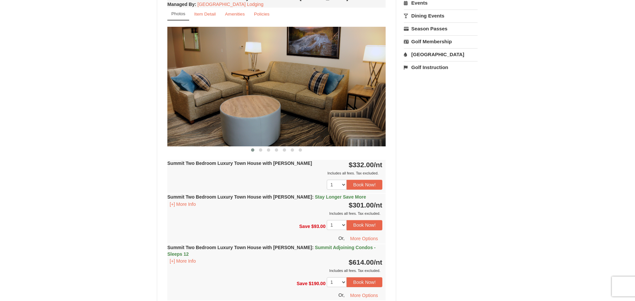 Image resolution: width=635 pixels, height=301 pixels. What do you see at coordinates (440, 41) in the screenshot?
I see `a: Golf Membership` at bounding box center [440, 41].